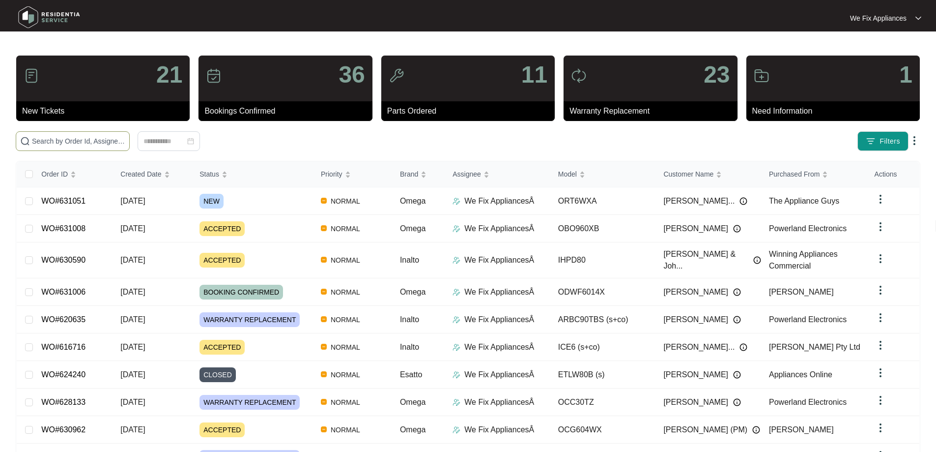 The width and height of the screenshot is (936, 452). Describe the element at coordinates (63, 429) in the screenshot. I see `a: WO#630962` at that location.